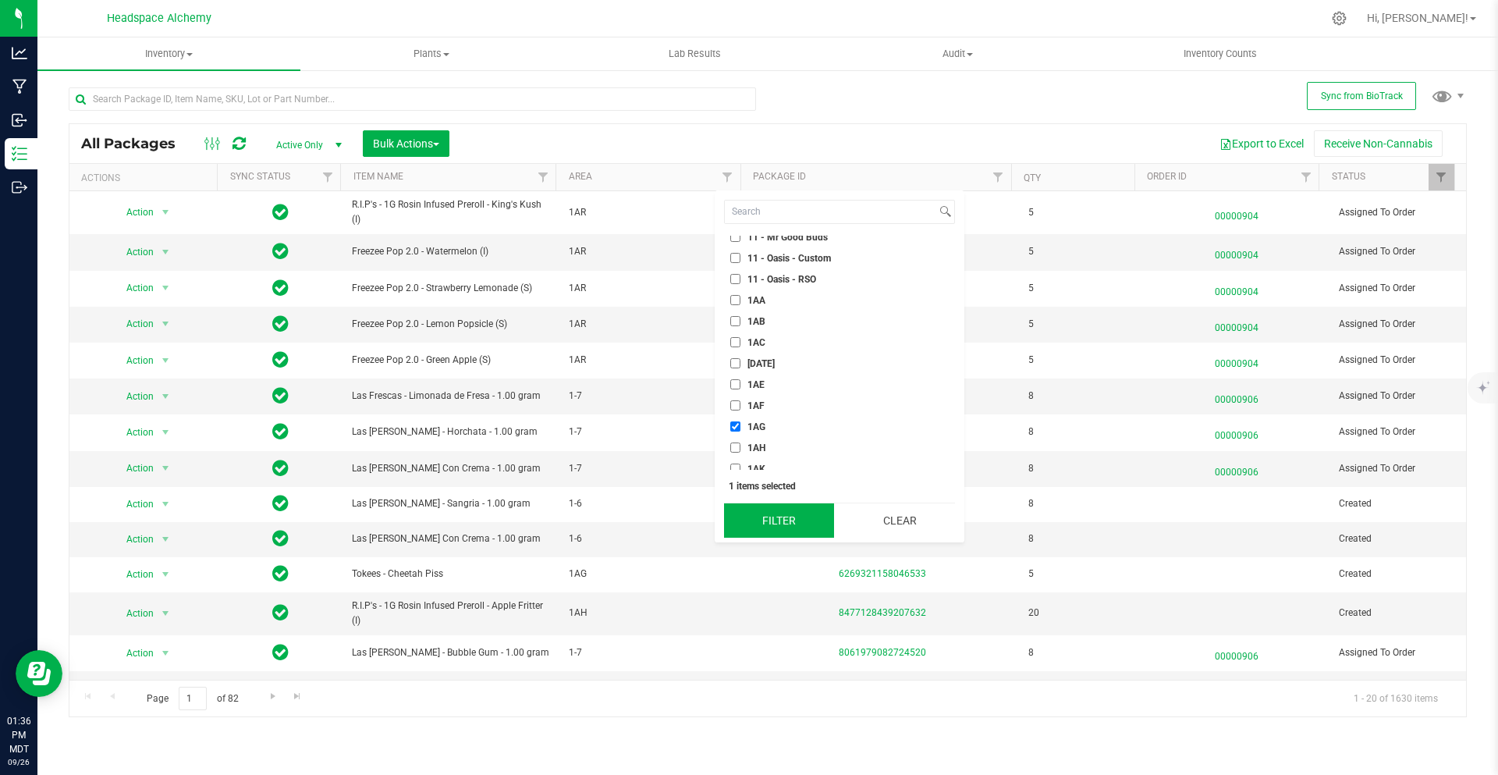 The image size is (1498, 775). What do you see at coordinates (882, 652) in the screenshot?
I see `a: 8061979082724520` at bounding box center [882, 652].